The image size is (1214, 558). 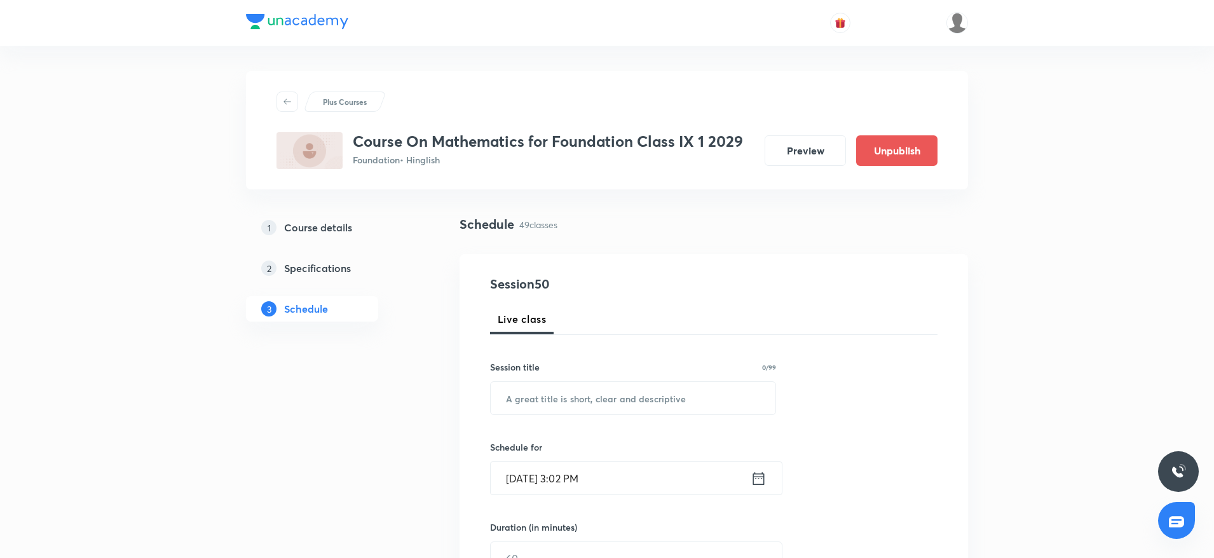 What do you see at coordinates (269, 309) in the screenshot?
I see `p: 3` at bounding box center [269, 309].